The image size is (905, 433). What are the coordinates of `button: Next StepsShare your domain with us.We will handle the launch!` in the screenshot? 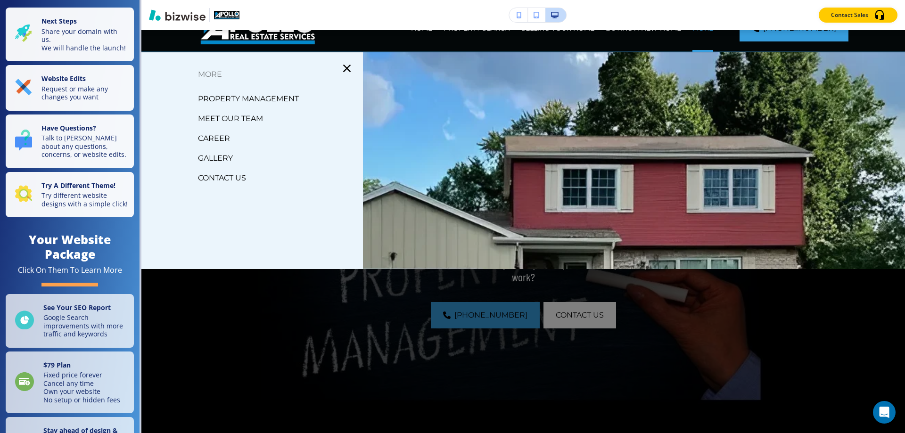 It's located at (70, 34).